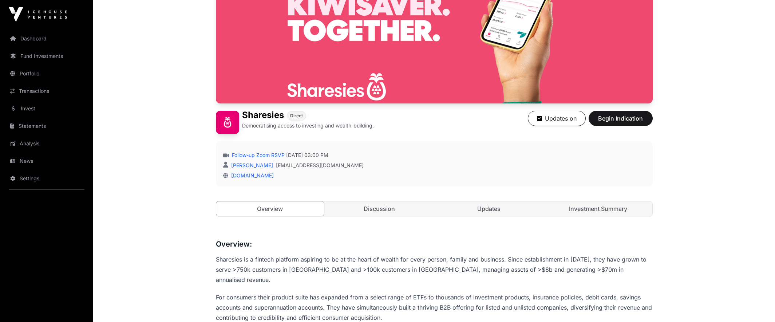  What do you see at coordinates (47, 74) in the screenshot?
I see `a: Portfolio` at bounding box center [47, 74].